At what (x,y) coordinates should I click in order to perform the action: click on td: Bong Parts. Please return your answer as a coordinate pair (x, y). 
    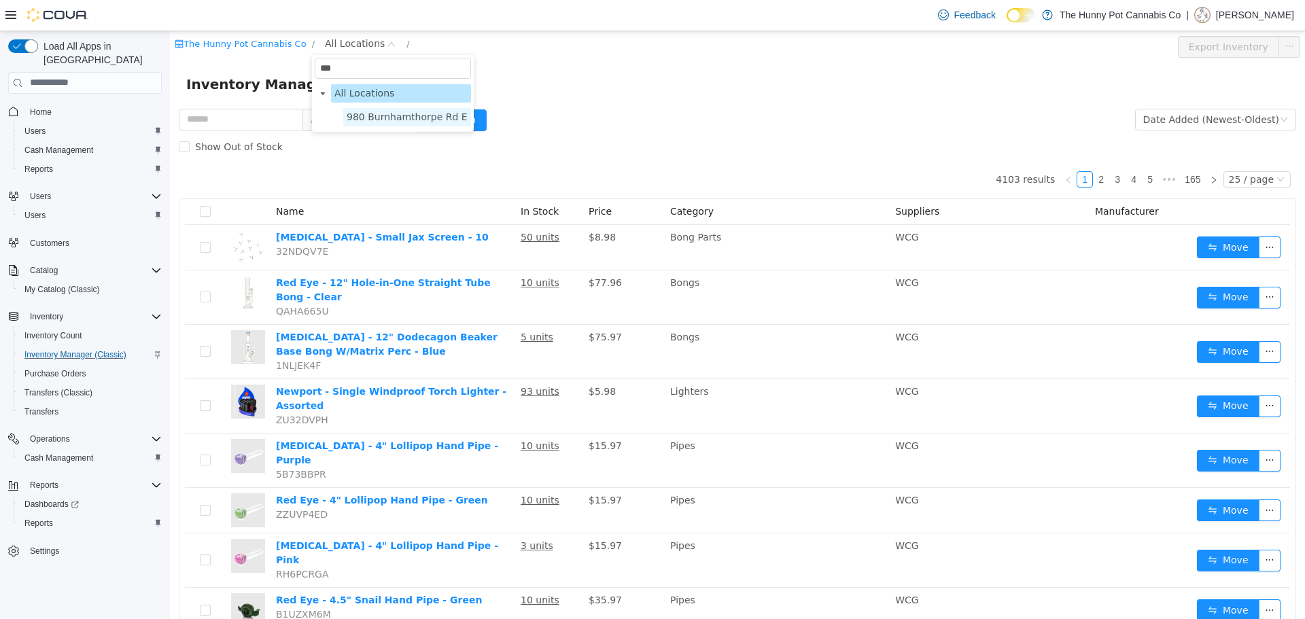
    Looking at the image, I should click on (607, 216).